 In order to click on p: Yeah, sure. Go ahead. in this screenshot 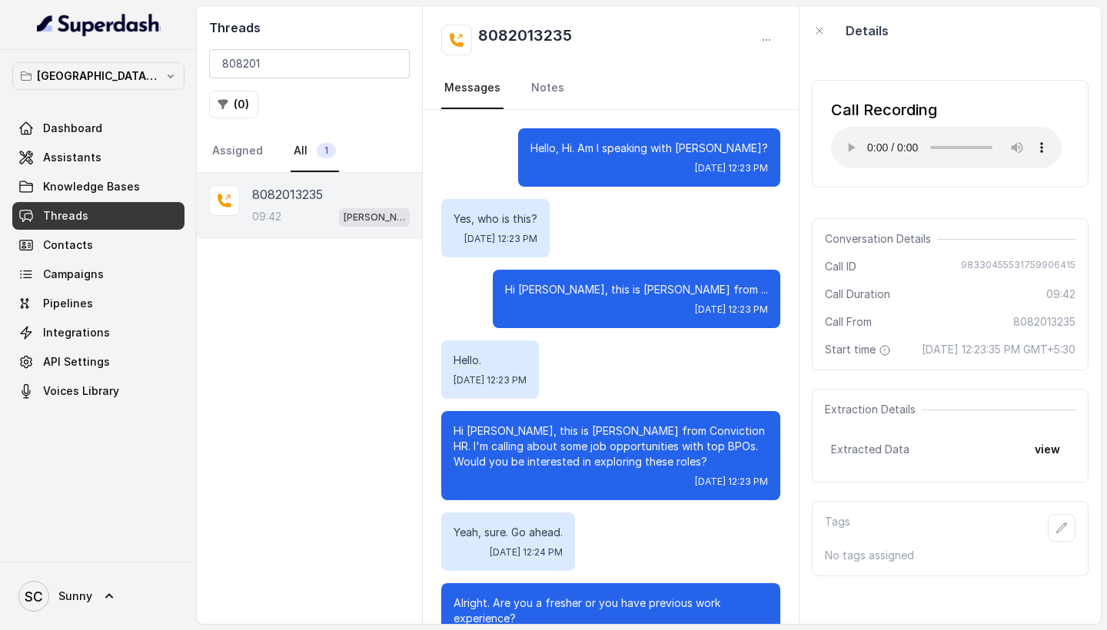, I will do `click(508, 533)`.